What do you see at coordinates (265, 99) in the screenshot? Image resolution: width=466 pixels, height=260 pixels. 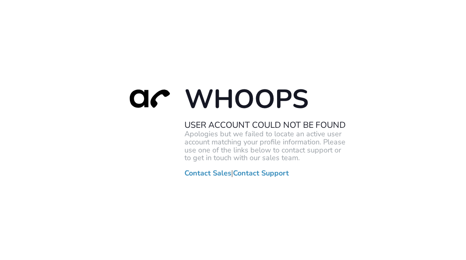 I see `h1: Whoops` at bounding box center [265, 99].